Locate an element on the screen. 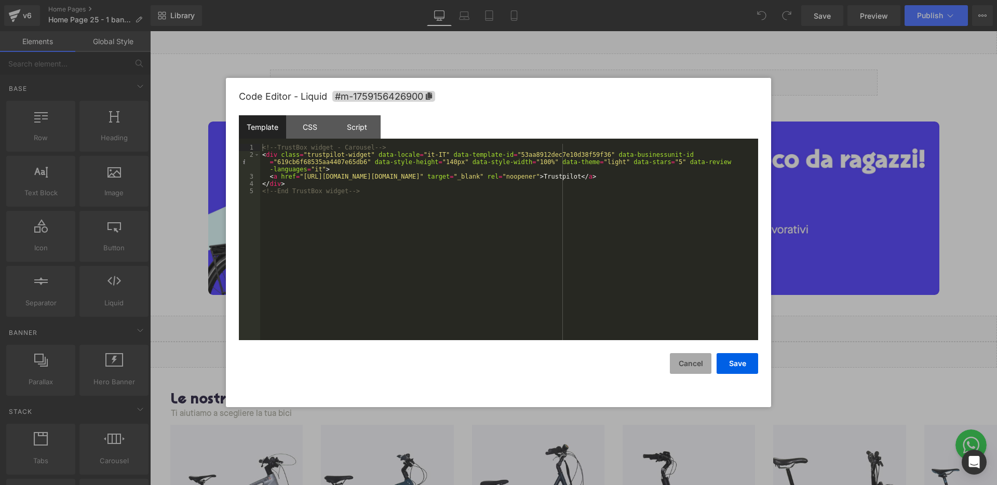 The image size is (997, 485). div: Script is located at coordinates (357, 127).